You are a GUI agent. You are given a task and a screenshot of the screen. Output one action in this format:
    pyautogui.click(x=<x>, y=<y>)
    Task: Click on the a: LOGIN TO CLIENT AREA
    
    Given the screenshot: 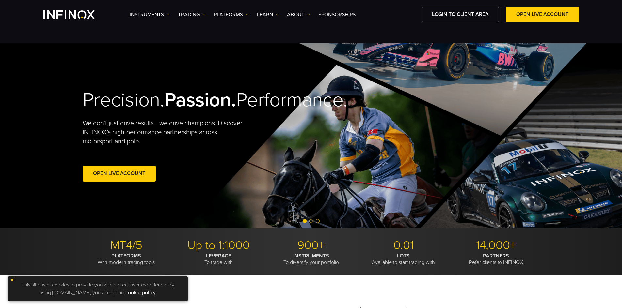 What is the action you would take?
    pyautogui.click(x=460, y=14)
    